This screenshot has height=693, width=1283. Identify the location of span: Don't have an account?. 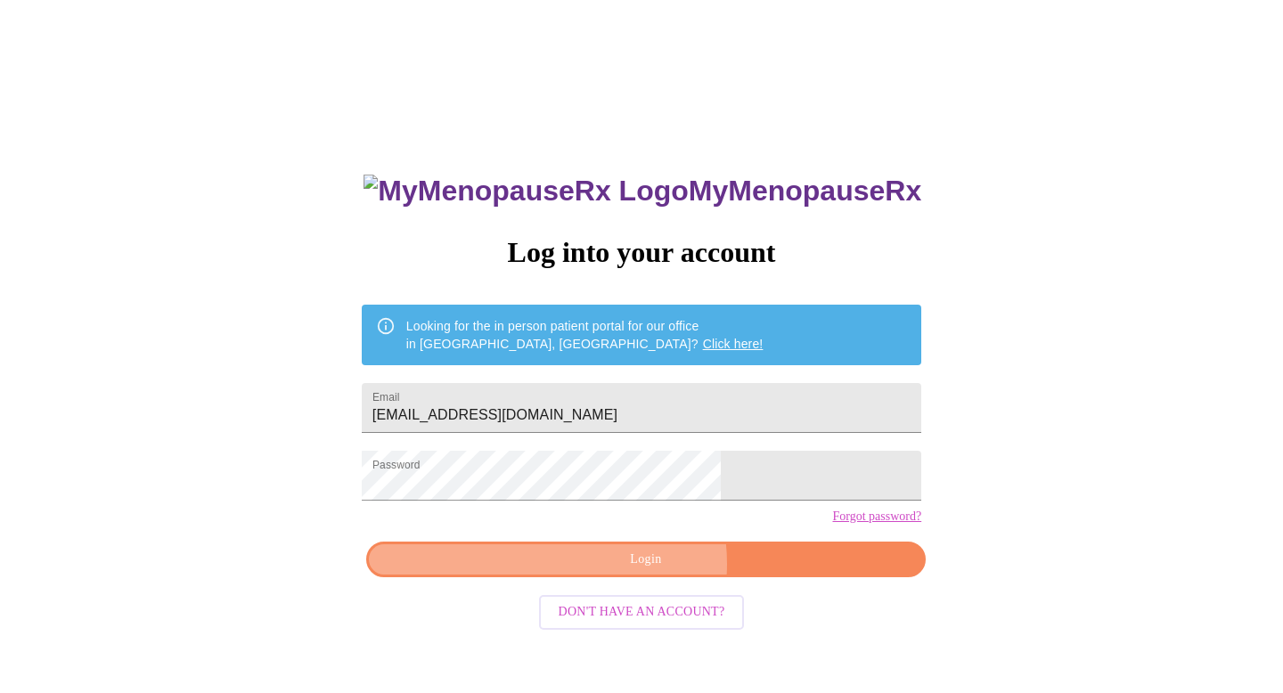
(642, 612).